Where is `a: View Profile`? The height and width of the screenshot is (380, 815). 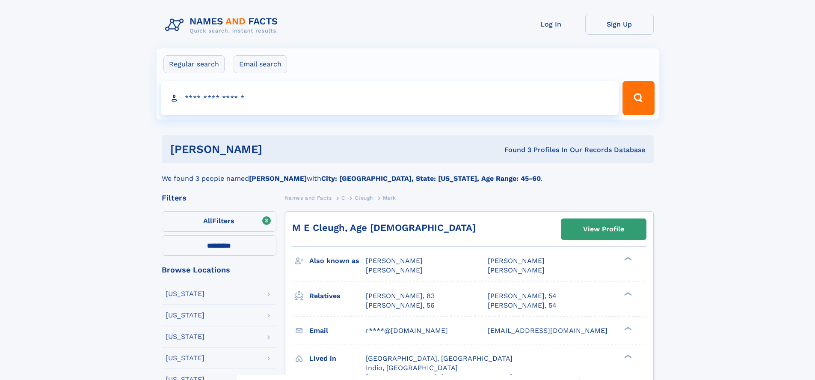 a: View Profile is located at coordinates (604, 229).